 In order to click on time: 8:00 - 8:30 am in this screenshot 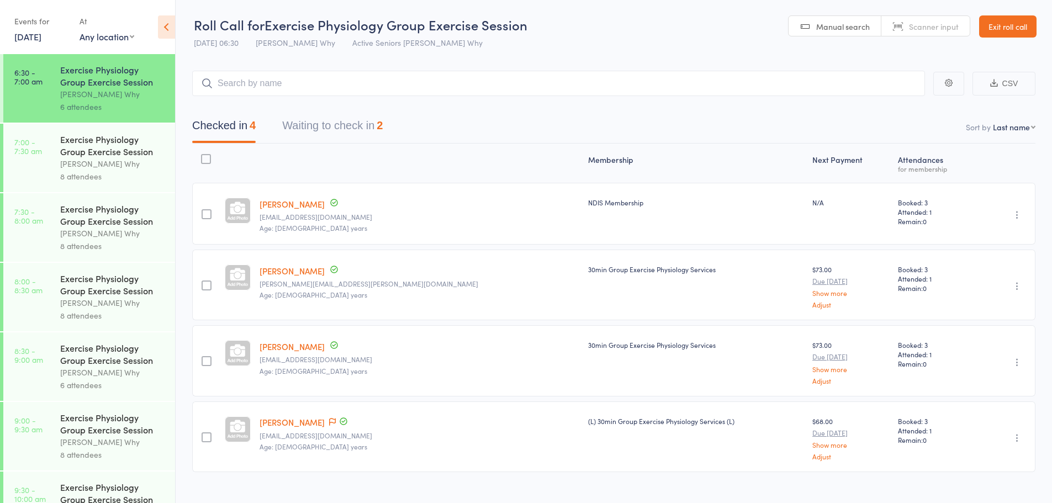, I will do `click(28, 286)`.